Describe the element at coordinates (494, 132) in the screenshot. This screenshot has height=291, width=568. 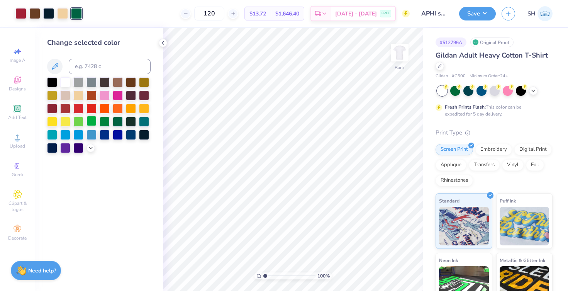
I see `div: Print Type` at that location.